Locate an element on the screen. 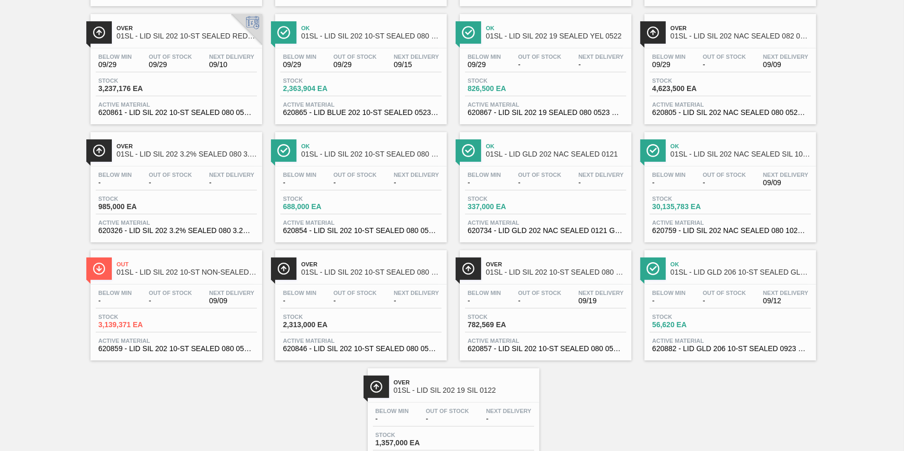 The width and height of the screenshot is (904, 451). span: 01SL - LID SIL 202 19 SIL 0122 is located at coordinates (464, 390).